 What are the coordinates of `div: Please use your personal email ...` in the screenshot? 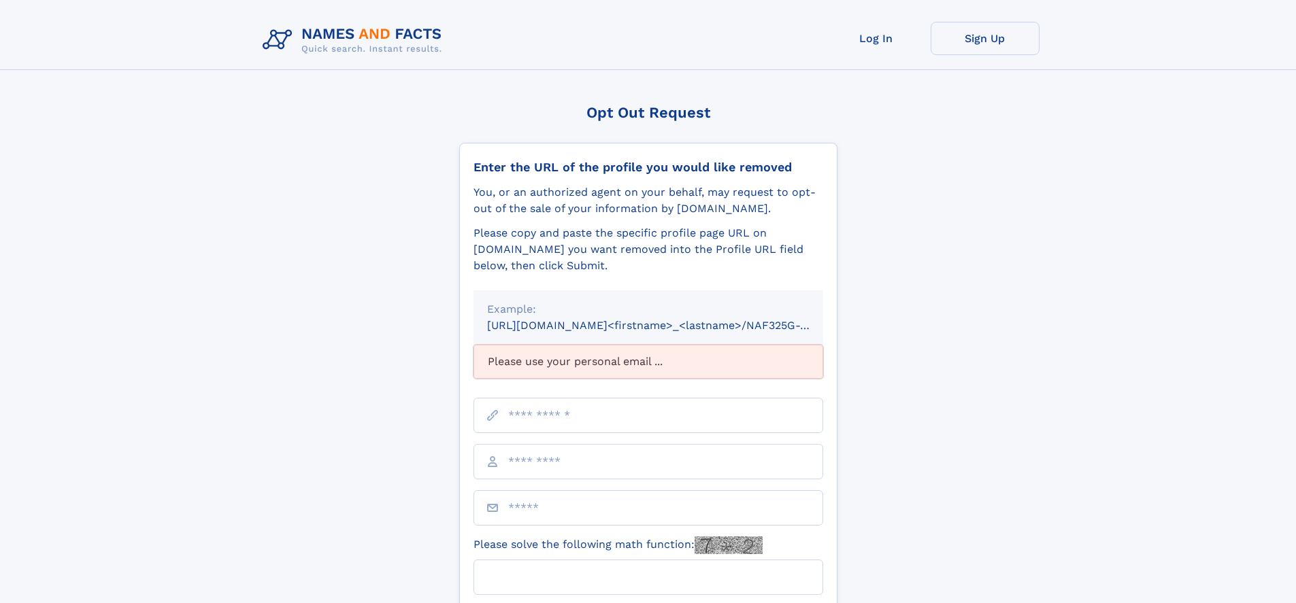 It's located at (648, 362).